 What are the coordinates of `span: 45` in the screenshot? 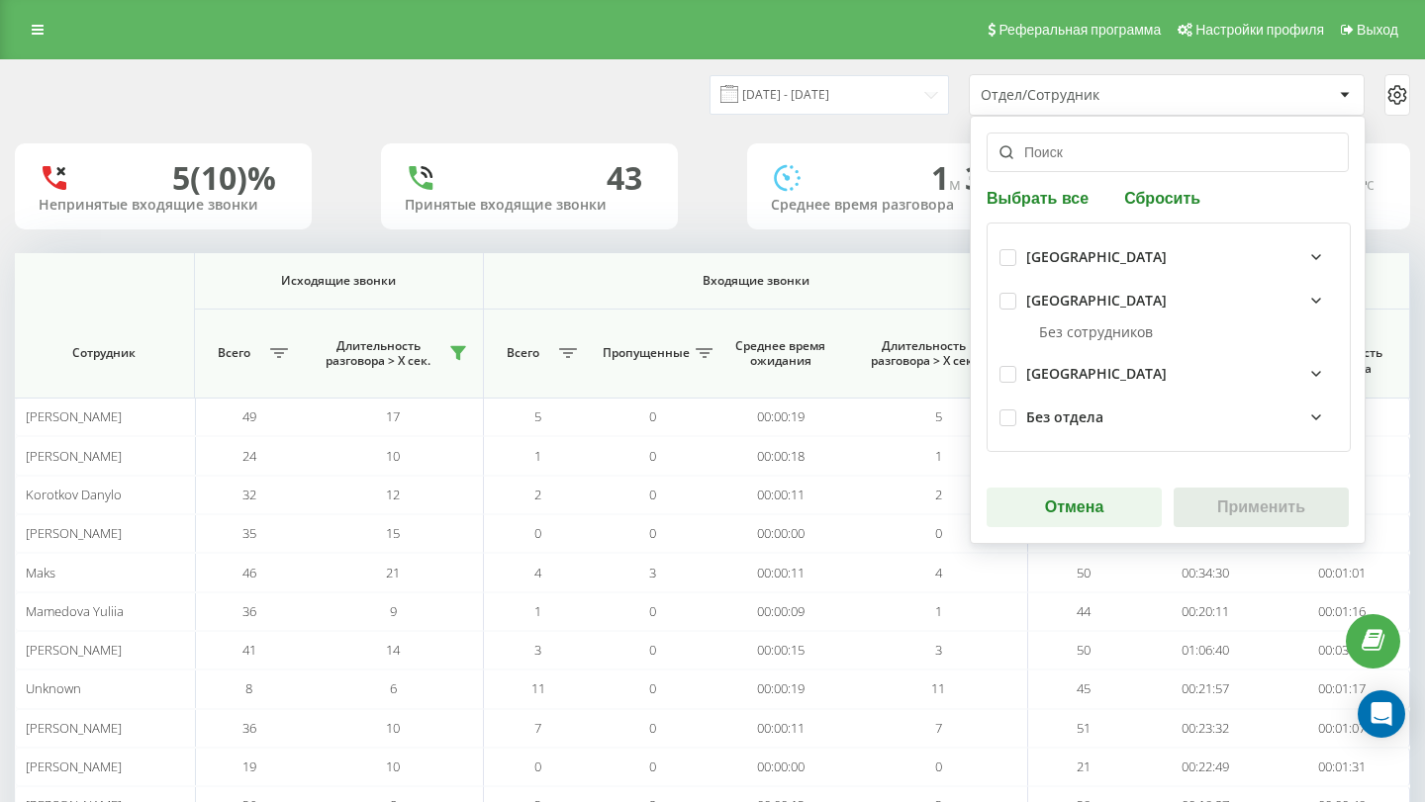 It's located at (1083, 689).